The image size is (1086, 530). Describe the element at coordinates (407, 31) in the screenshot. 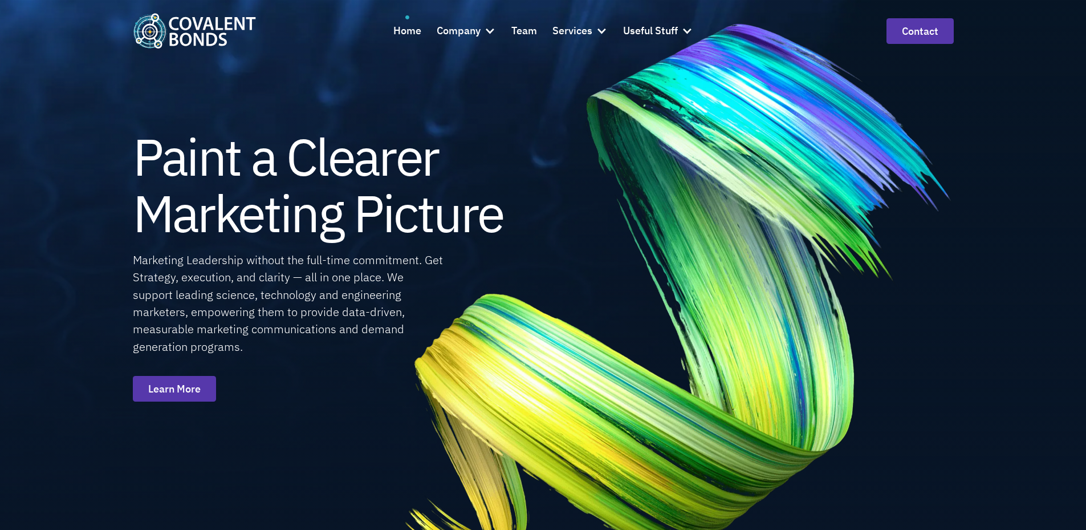

I see `a: Home` at that location.